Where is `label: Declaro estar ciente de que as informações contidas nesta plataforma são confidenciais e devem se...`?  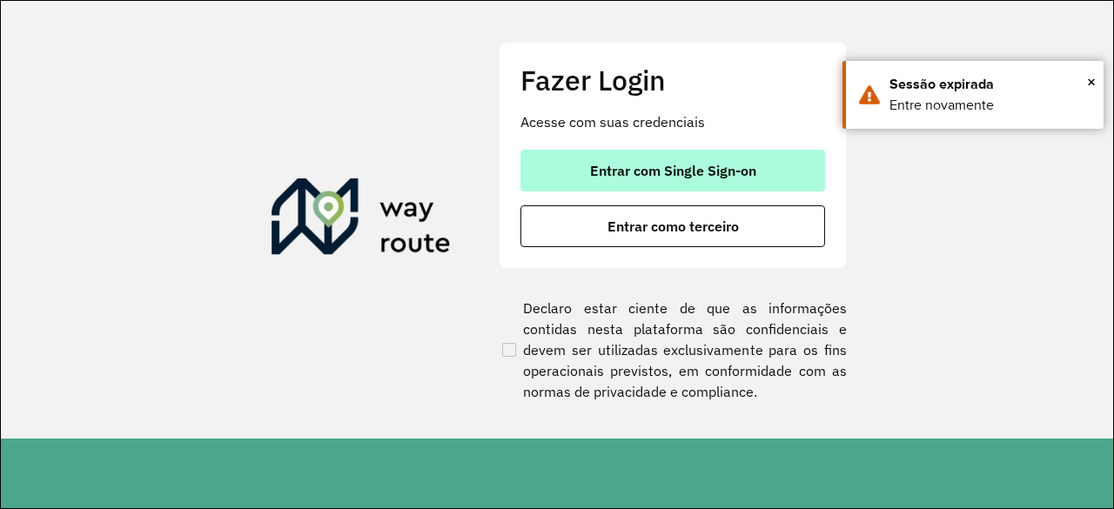 label: Declaro estar ciente de que as informações contidas nesta plataforma são confidenciais e devem se... is located at coordinates (673, 350).